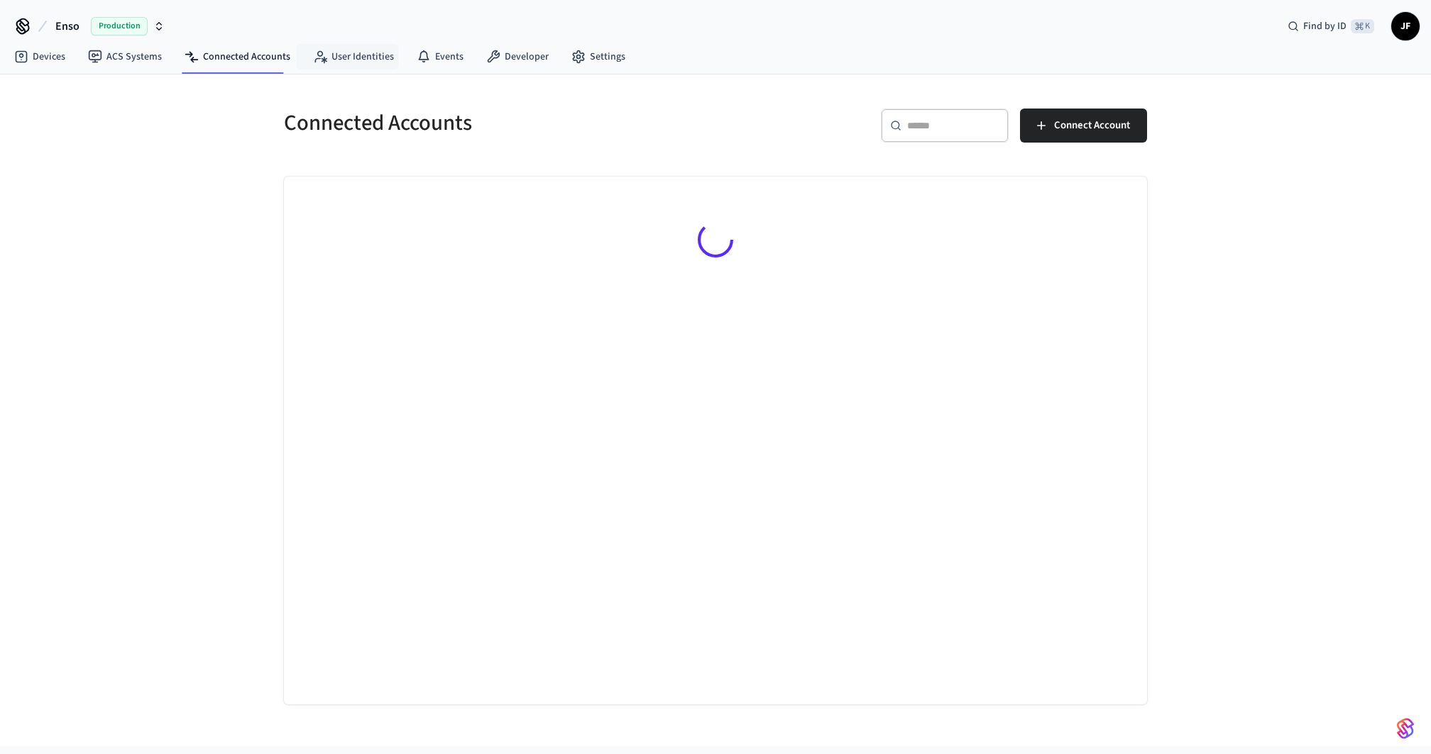 The height and width of the screenshot is (754, 1431). Describe the element at coordinates (353, 57) in the screenshot. I see `a: User Identities` at that location.